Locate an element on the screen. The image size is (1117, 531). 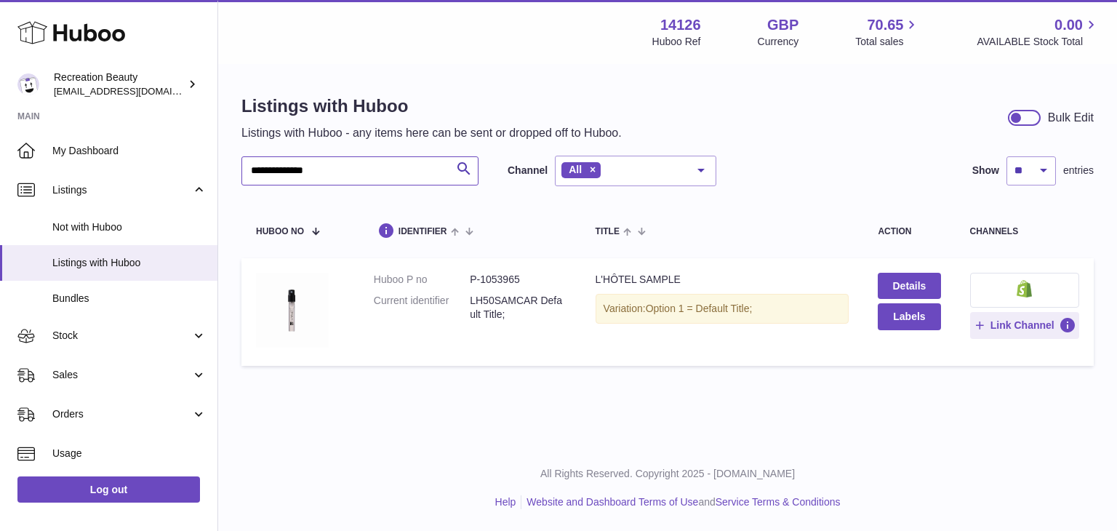
div: Recreation Beauty is located at coordinates (119, 84).